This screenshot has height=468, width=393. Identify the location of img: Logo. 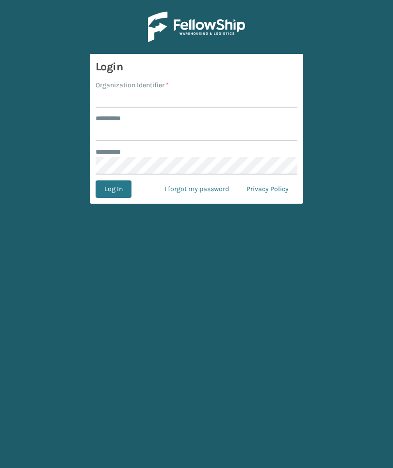
(196, 27).